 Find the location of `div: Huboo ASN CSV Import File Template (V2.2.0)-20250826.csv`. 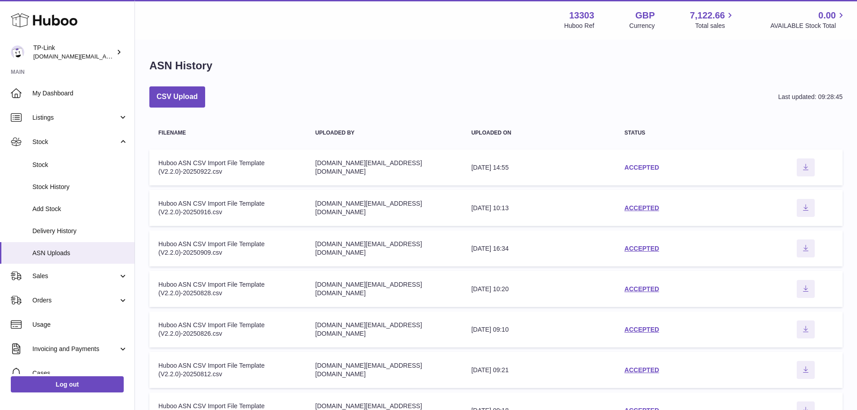

div: Huboo ASN CSV Import File Template (V2.2.0)-20250826.csv is located at coordinates (228, 329).